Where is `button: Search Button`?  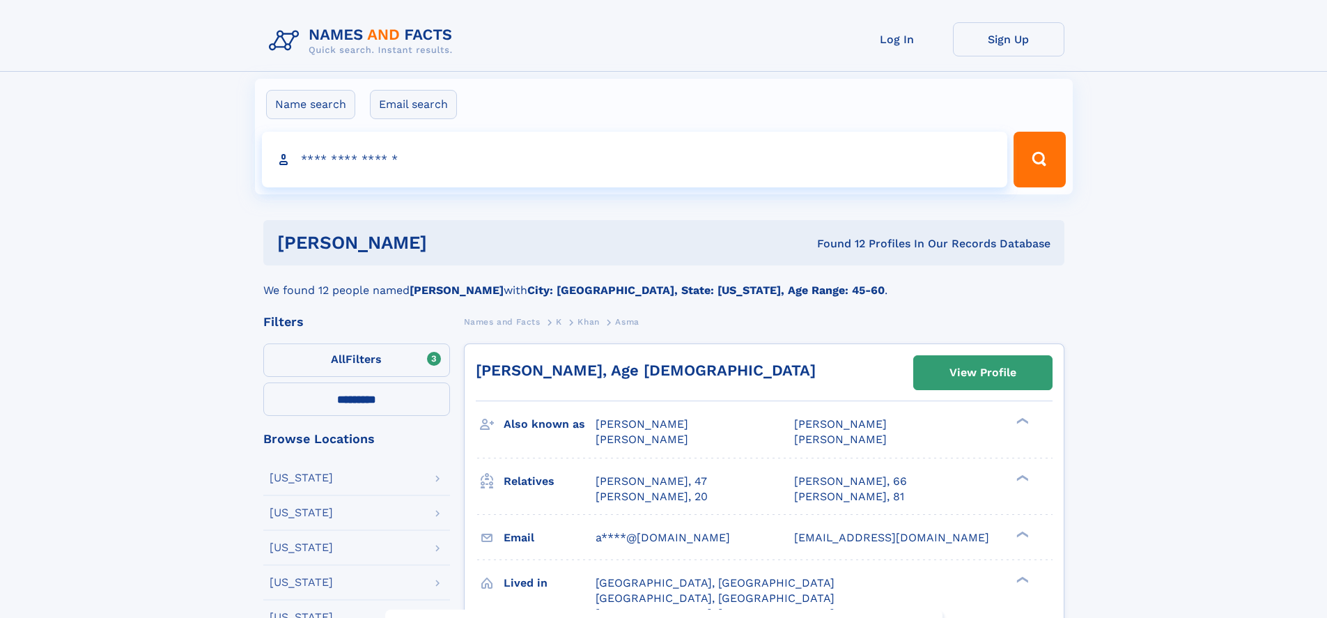
button: Search Button is located at coordinates (1039, 160).